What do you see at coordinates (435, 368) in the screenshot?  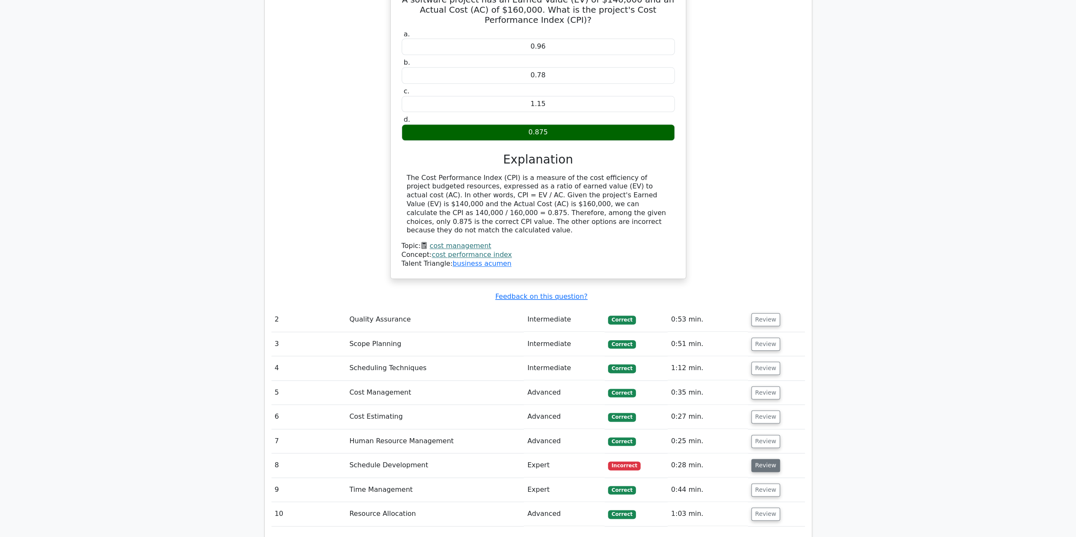 I see `td: Scheduling Techniques` at bounding box center [435, 368].